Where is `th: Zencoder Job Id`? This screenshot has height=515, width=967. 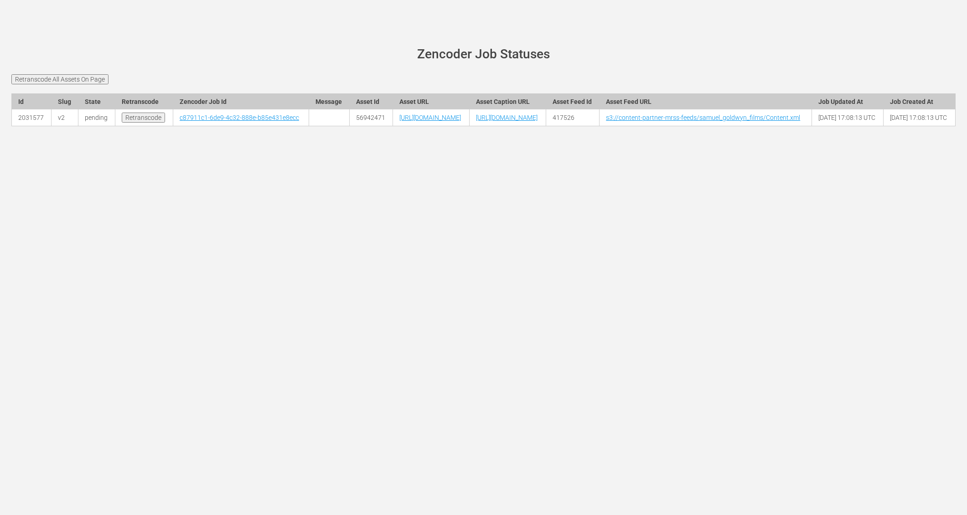
th: Zencoder Job Id is located at coordinates (241, 101).